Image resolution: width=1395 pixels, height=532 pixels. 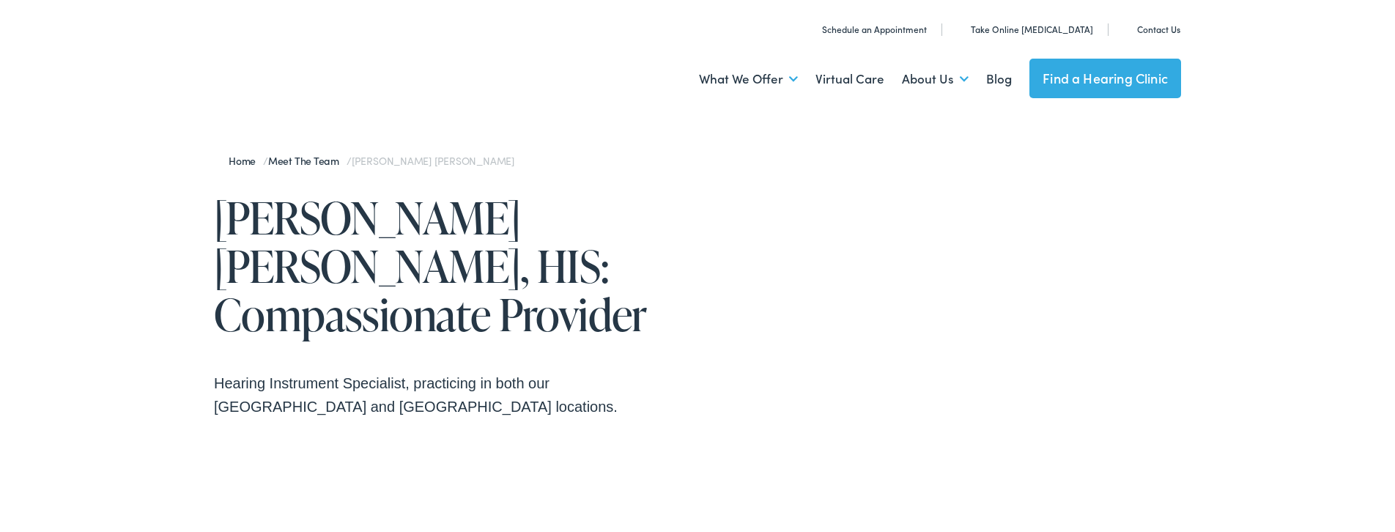 What do you see at coordinates (866, 29) in the screenshot?
I see `a: Schedule an Appointment` at bounding box center [866, 29].